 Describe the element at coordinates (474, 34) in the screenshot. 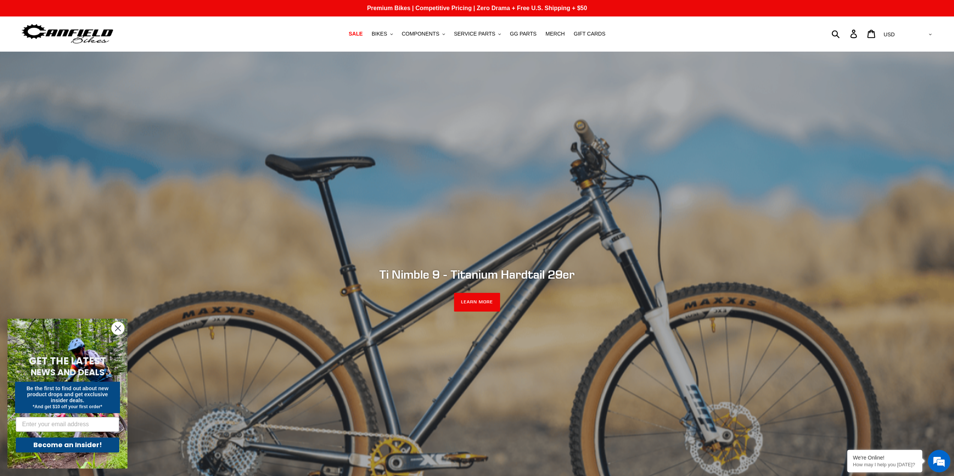

I see `span: SERVICE PARTS` at that location.